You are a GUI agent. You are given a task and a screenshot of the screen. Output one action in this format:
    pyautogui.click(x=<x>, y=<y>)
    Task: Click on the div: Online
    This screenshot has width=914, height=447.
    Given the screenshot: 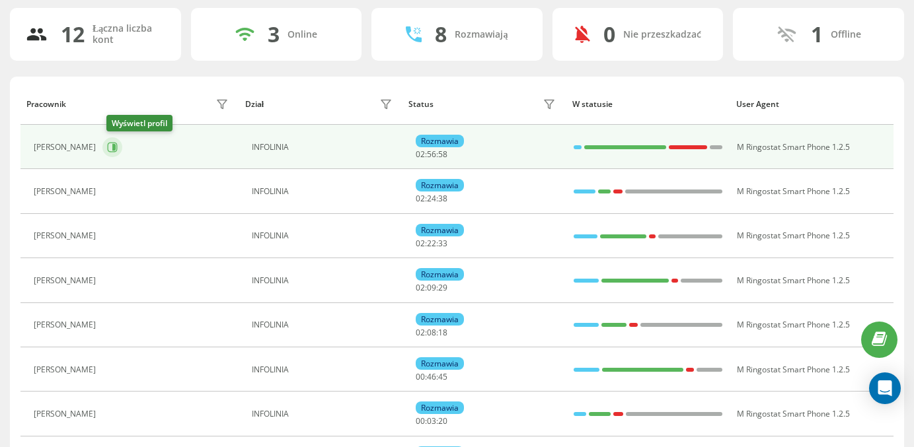 What is the action you would take?
    pyautogui.click(x=302, y=34)
    